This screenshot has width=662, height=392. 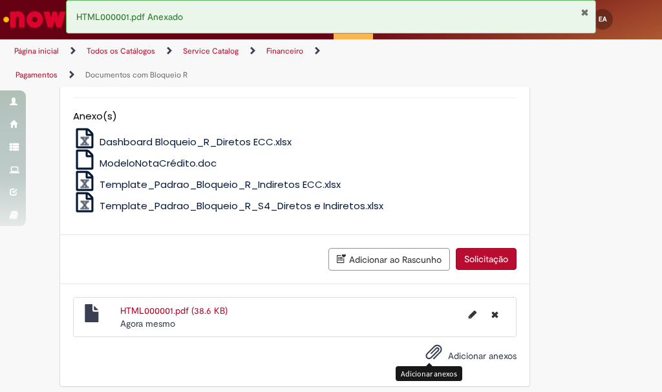 I want to click on span: Agora mesmo, so click(x=147, y=324).